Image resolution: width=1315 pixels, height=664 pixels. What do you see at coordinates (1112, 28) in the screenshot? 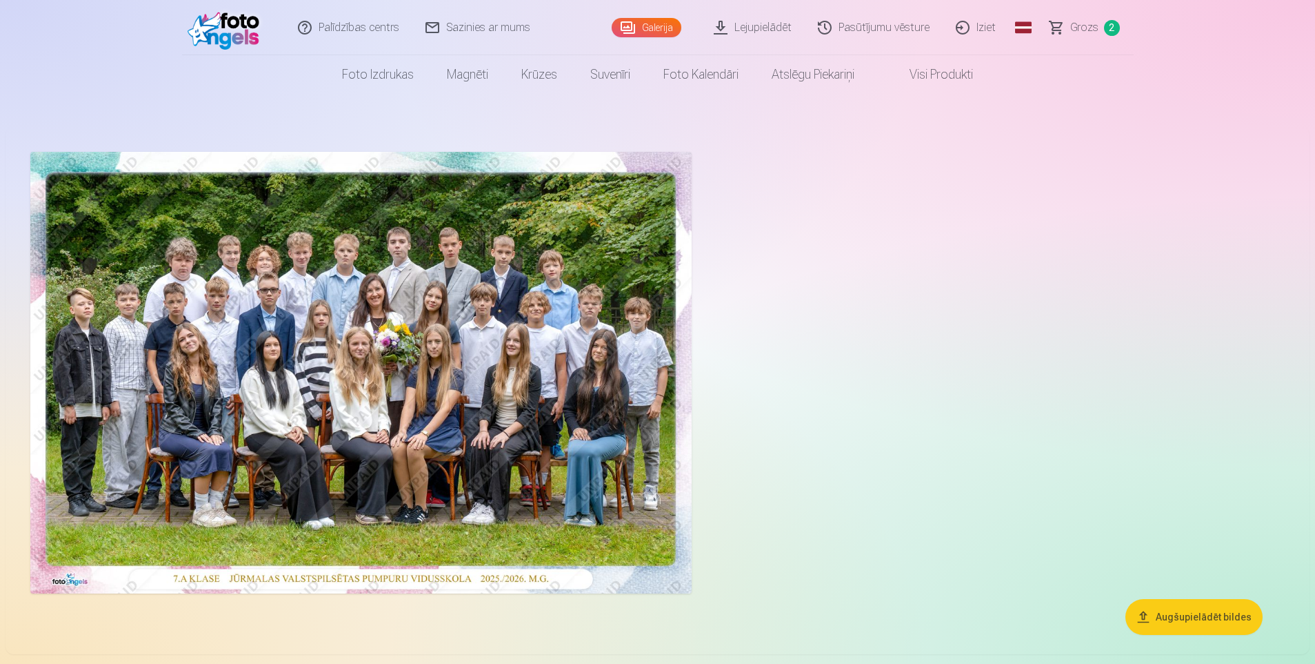
I see `span: 2` at bounding box center [1112, 28].